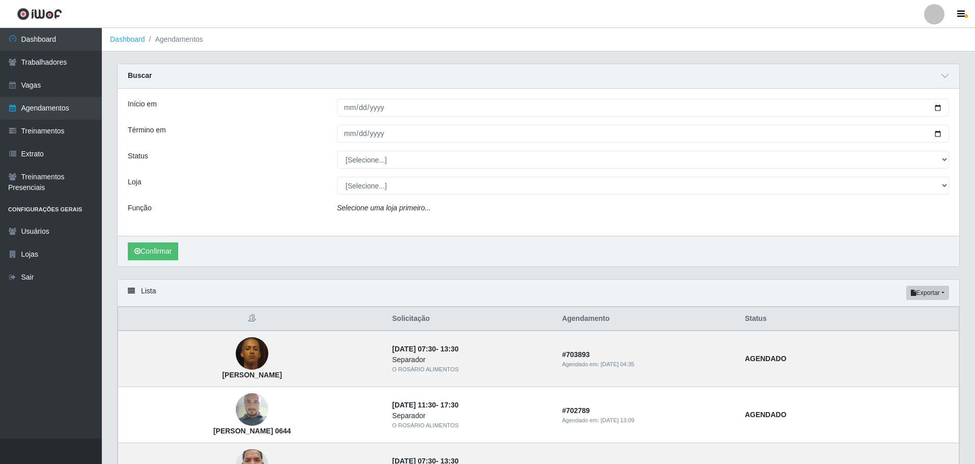 Image resolution: width=975 pixels, height=464 pixels. Describe the element at coordinates (928, 293) in the screenshot. I see `button: Exportar` at that location.